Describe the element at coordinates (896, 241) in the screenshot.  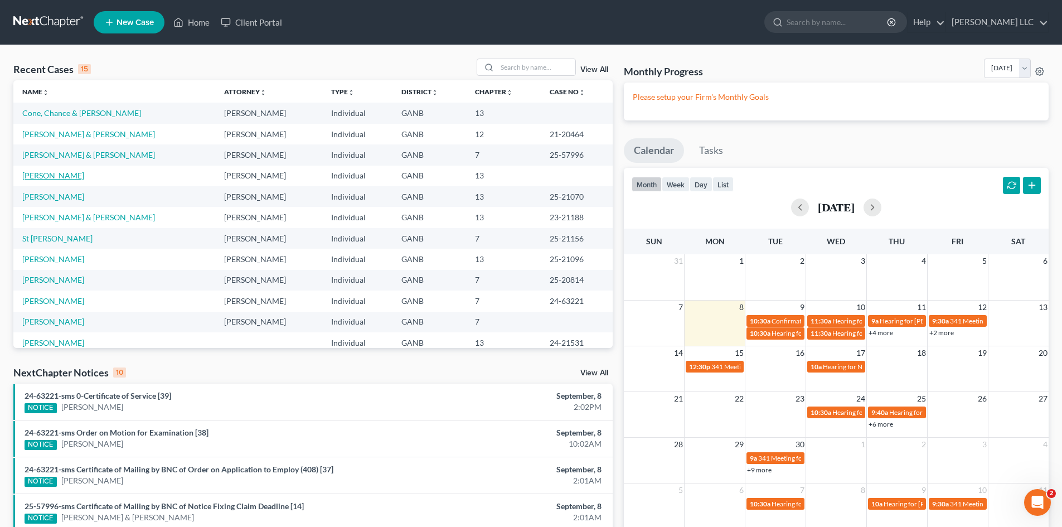
I see `span: Thu` at that location.